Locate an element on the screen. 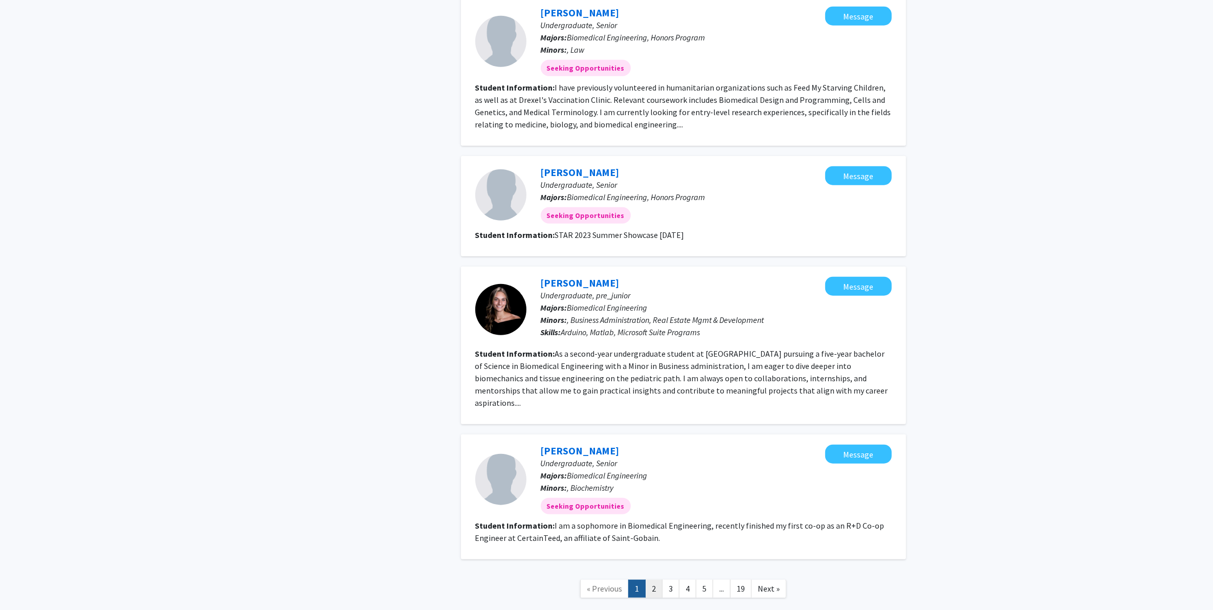 The height and width of the screenshot is (610, 1213). button: Message Giulia Nevrotski is located at coordinates (858, 286).